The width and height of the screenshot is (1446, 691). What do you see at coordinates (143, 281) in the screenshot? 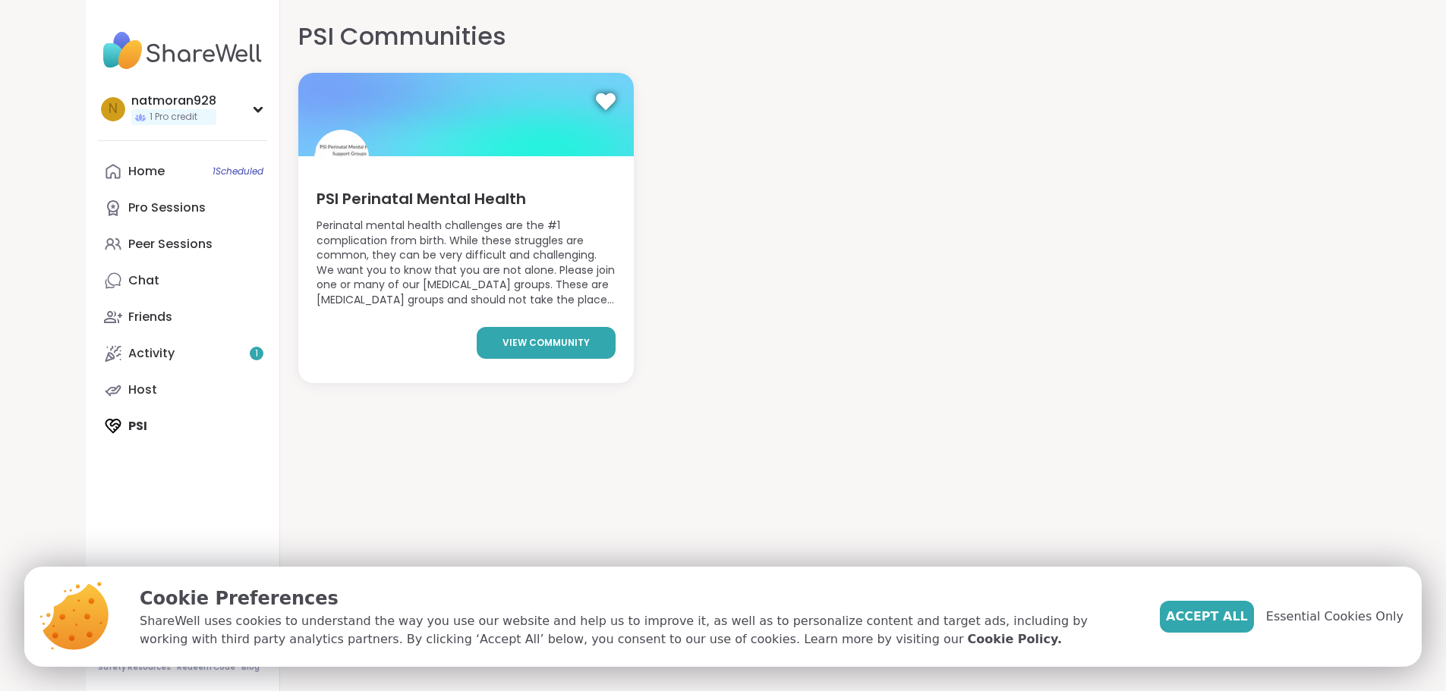
I see `div: Chat` at bounding box center [143, 281].